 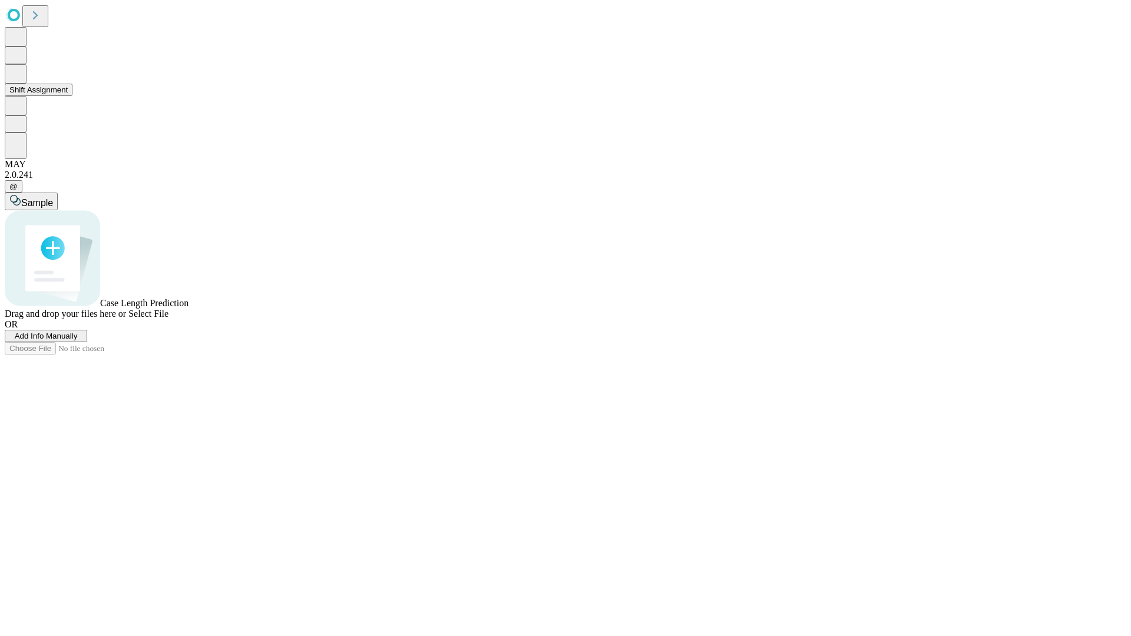 I want to click on span: Add Info Manually, so click(x=46, y=336).